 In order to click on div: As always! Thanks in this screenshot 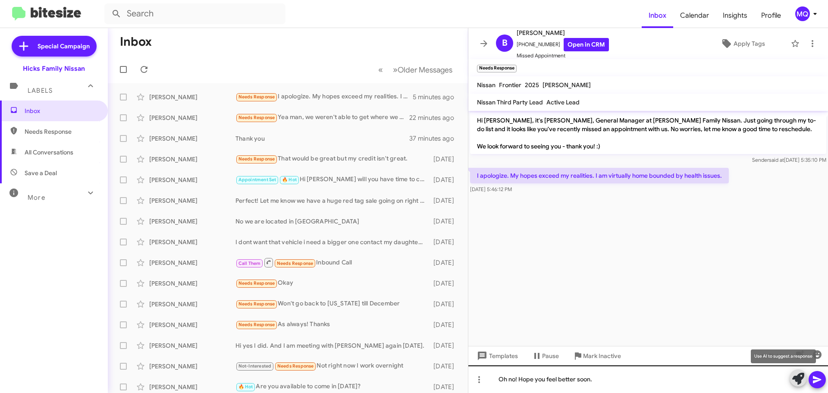, I will do `click(332, 324)`.